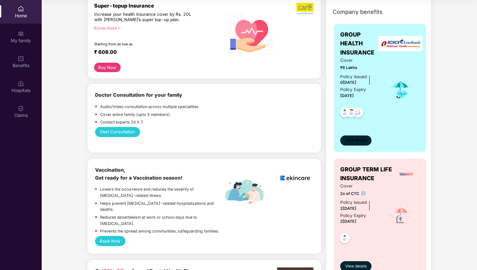 This screenshot has height=270, width=477. What do you see at coordinates (244, 192) in the screenshot?
I see `img: labelEkincare.png` at bounding box center [244, 192].